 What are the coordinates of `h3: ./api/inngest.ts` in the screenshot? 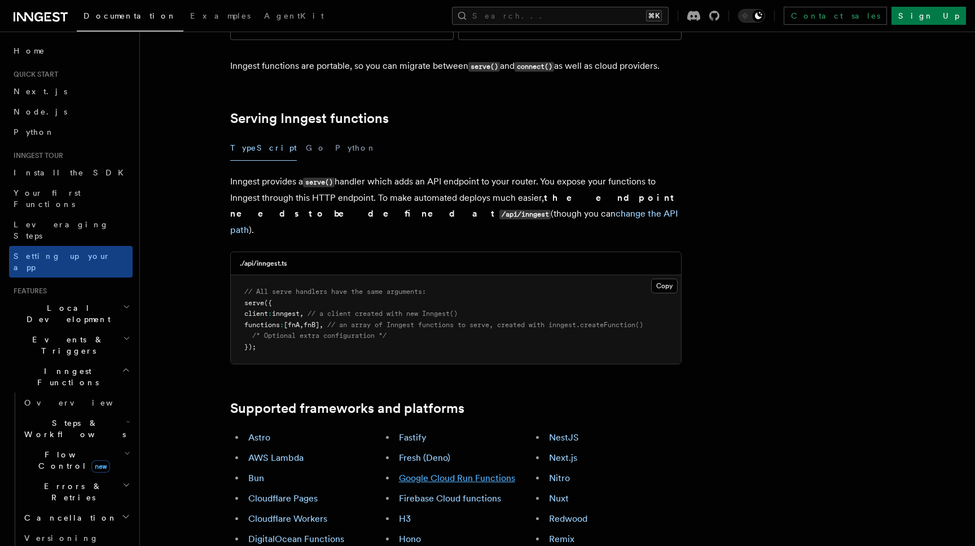 It's located at (264, 264).